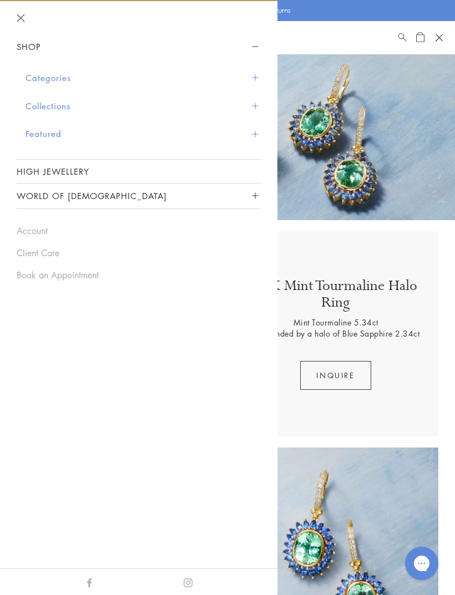  What do you see at coordinates (139, 253) in the screenshot?
I see `a: Client Care` at bounding box center [139, 253].